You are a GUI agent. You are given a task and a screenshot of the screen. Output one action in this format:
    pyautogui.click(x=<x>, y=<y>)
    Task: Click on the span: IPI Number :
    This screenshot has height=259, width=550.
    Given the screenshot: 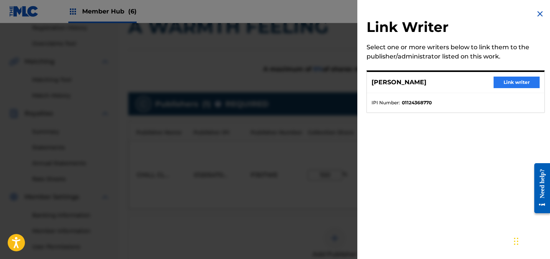 What is the action you would take?
    pyautogui.click(x=386, y=103)
    